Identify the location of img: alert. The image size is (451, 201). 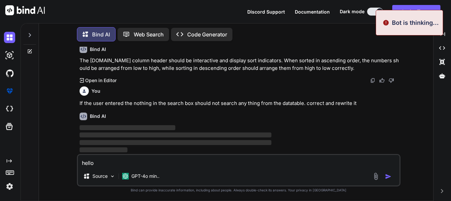
(386, 22).